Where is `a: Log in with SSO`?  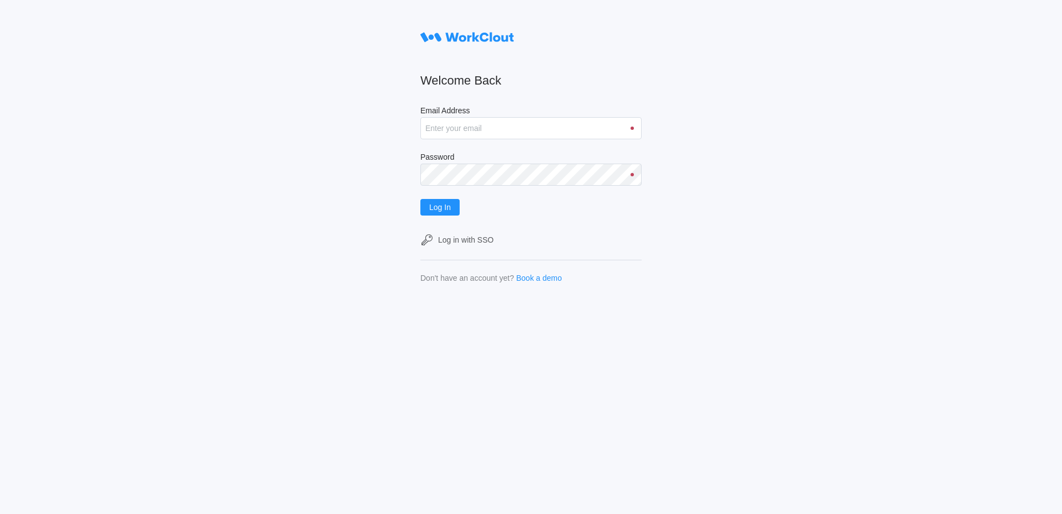 a: Log in with SSO is located at coordinates (531, 240).